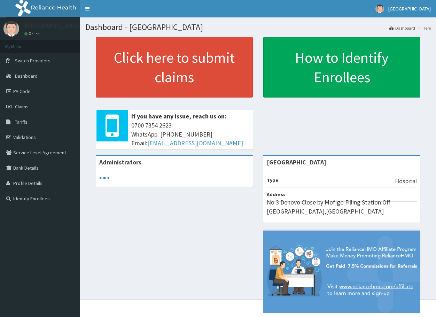 The height and width of the screenshot is (317, 436). Describe the element at coordinates (179, 116) in the screenshot. I see `b: If you have any issue, reach us on:` at that location.